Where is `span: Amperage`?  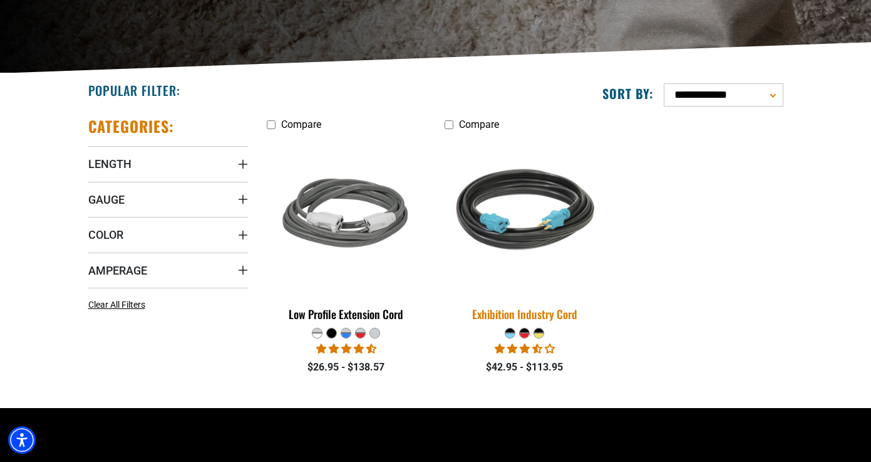 span: Amperage is located at coordinates (118, 270).